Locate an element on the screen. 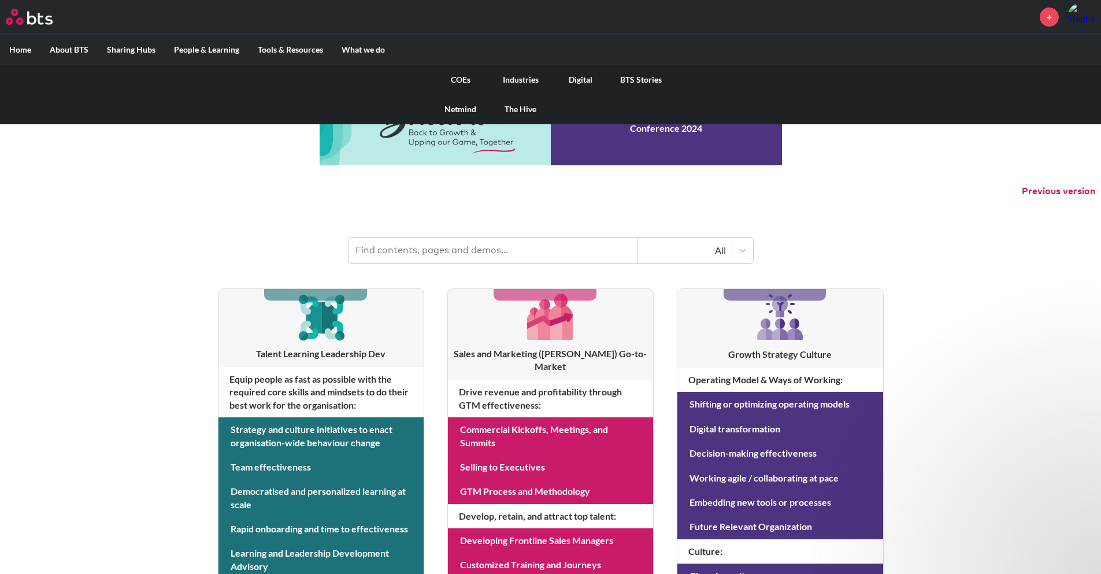  button: Previous version is located at coordinates (1059, 191).